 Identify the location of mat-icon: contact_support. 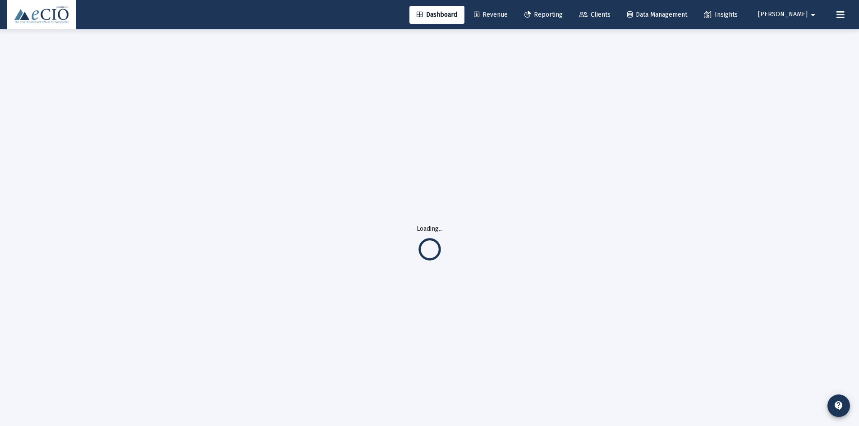
(839, 406).